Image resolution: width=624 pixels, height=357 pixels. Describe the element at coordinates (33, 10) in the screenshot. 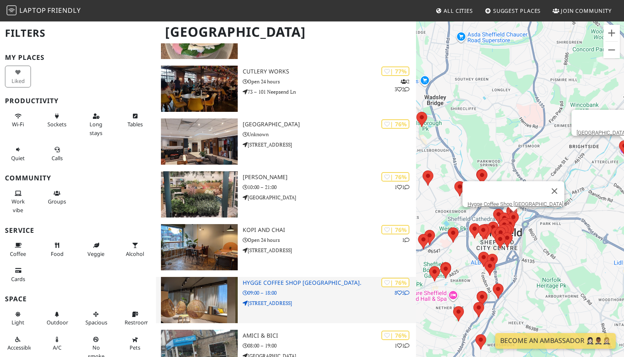

I see `span: Laptop` at that location.